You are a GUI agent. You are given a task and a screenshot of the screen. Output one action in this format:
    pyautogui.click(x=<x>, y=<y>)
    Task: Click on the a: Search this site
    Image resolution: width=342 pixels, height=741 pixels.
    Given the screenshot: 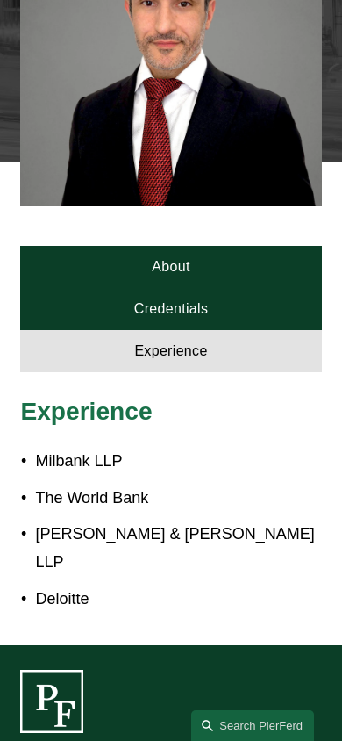 What is the action you would take?
    pyautogui.click(x=253, y=725)
    